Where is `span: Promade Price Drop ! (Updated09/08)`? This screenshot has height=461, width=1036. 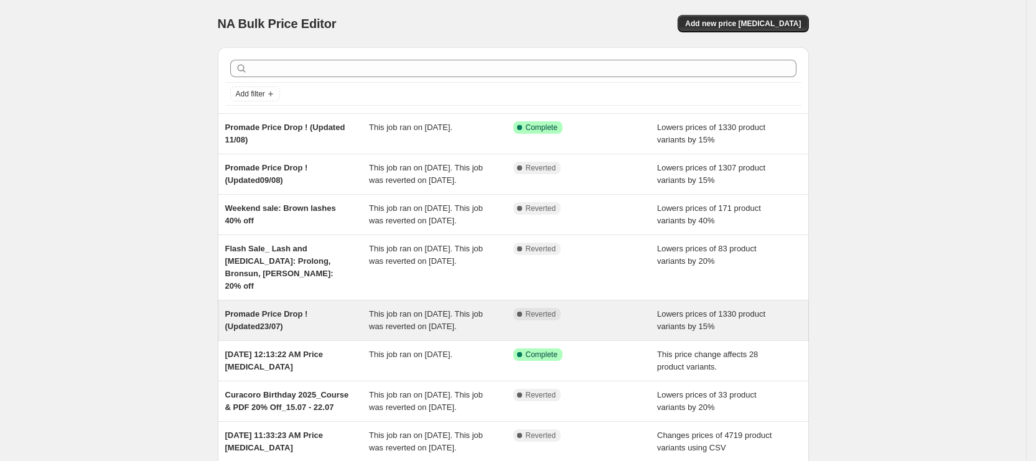 span: Promade Price Drop ! (Updated09/08) is located at coordinates (266, 174).